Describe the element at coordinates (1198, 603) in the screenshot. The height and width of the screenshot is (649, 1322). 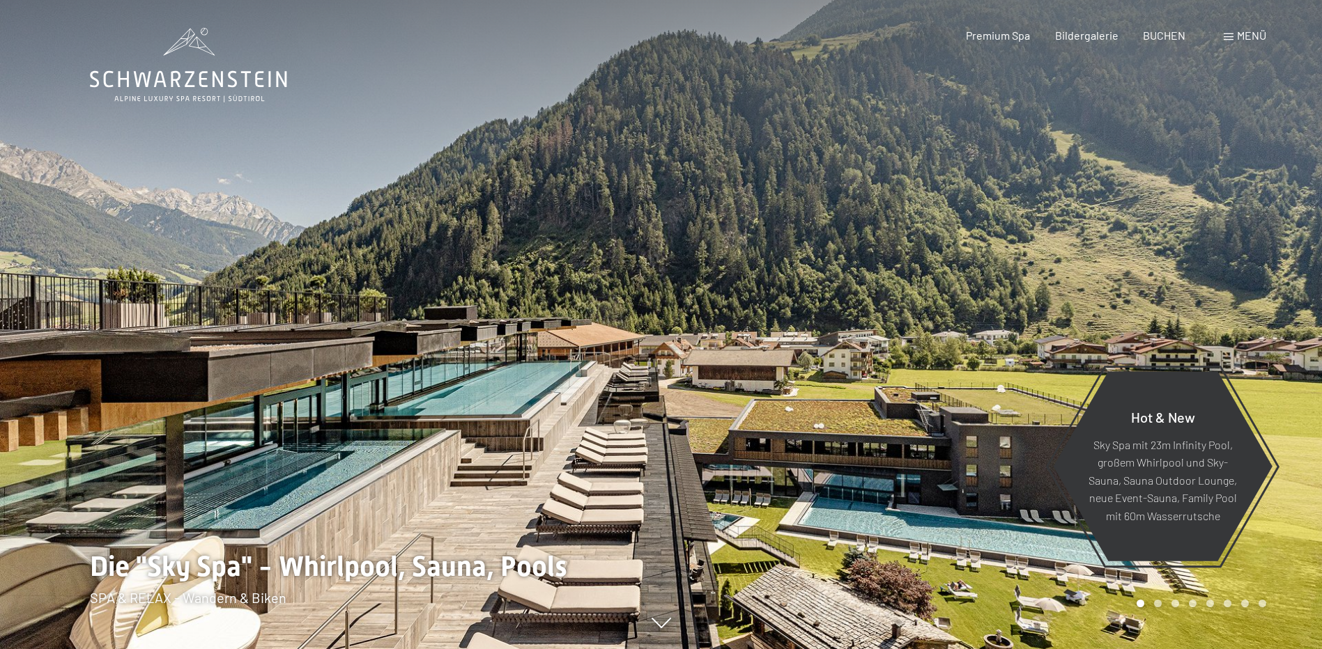
I see `div: Carousel Pagination` at that location.